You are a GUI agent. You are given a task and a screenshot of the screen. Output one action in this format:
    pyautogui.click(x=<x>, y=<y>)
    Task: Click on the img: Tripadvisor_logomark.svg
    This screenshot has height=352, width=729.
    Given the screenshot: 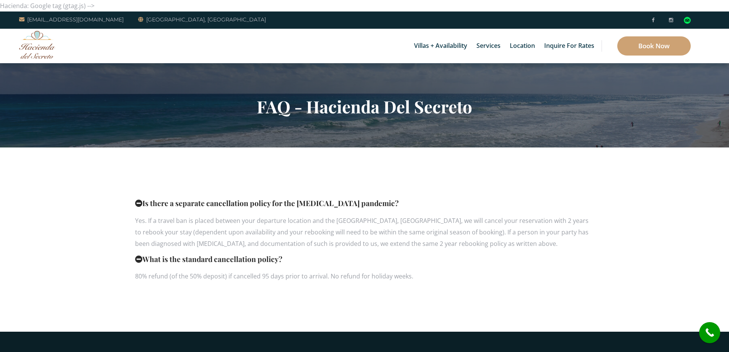 What is the action you would take?
    pyautogui.click(x=688, y=20)
    